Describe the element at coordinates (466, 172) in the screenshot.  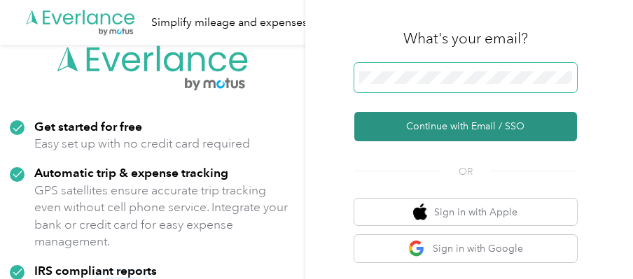
I see `span: OR` at that location.